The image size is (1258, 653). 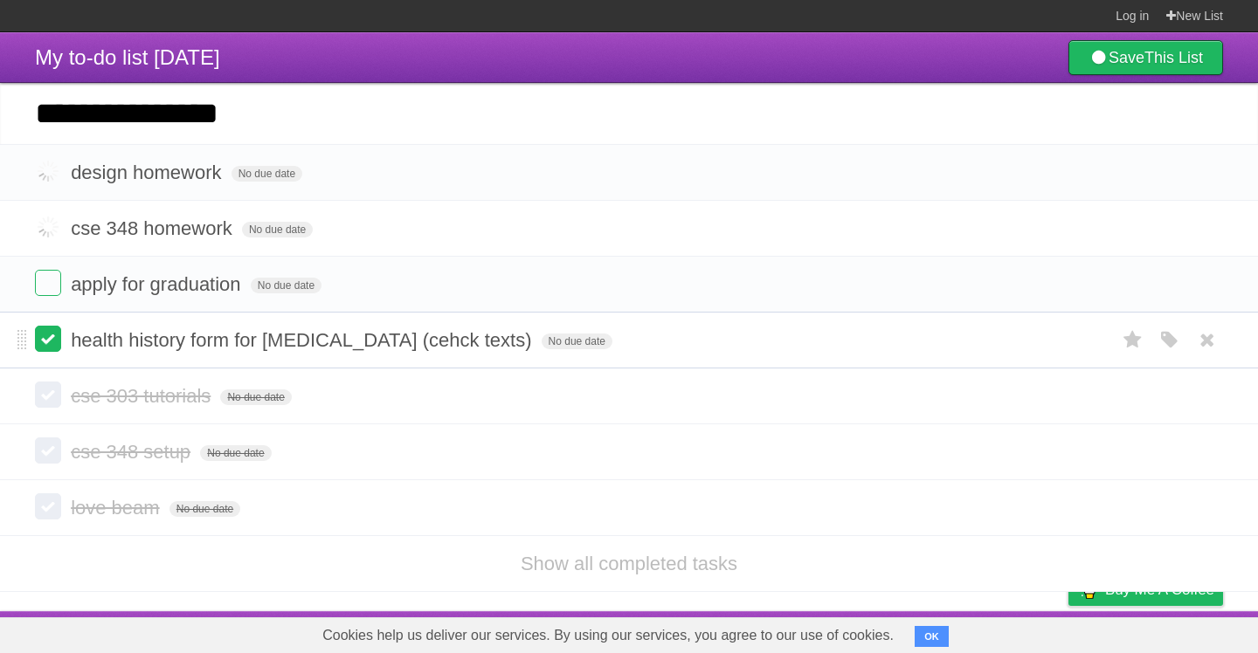 What do you see at coordinates (133, 452) in the screenshot?
I see `span: cse 348 setup` at bounding box center [133, 452].